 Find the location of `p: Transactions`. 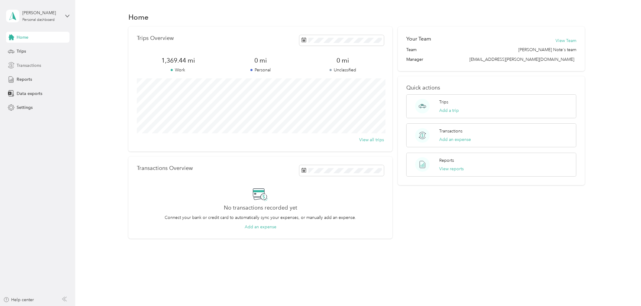

p: Transactions is located at coordinates (451, 131).